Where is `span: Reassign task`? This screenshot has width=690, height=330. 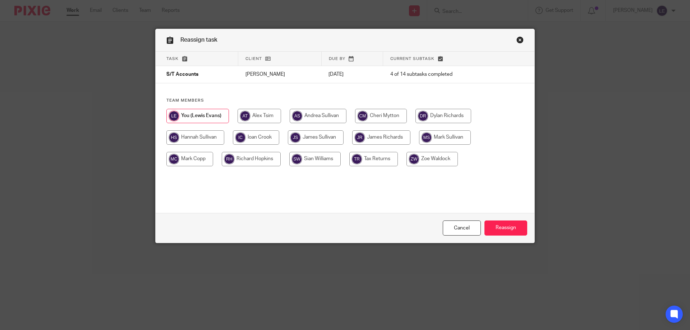
span: Reassign task is located at coordinates (199, 40).